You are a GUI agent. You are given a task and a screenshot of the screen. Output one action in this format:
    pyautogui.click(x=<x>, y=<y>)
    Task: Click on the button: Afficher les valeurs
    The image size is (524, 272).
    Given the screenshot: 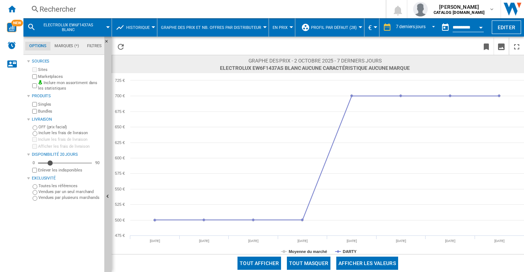 What is the action you would take?
    pyautogui.click(x=367, y=263)
    